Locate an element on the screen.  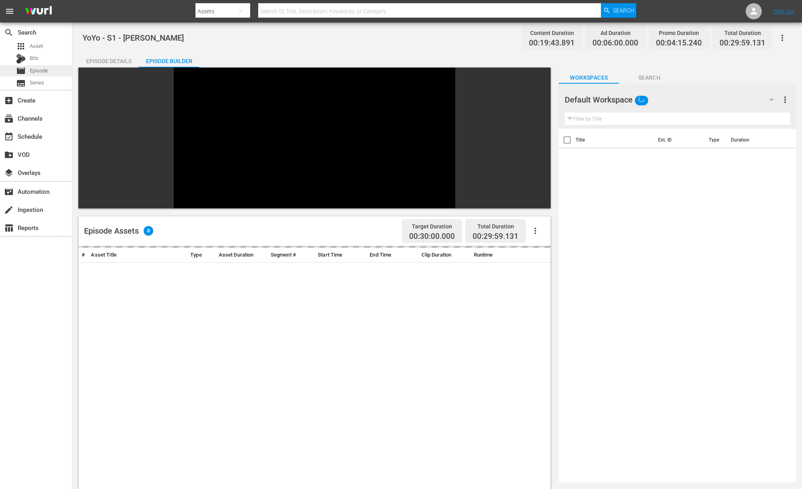
div: Promo Duration is located at coordinates (679, 33).